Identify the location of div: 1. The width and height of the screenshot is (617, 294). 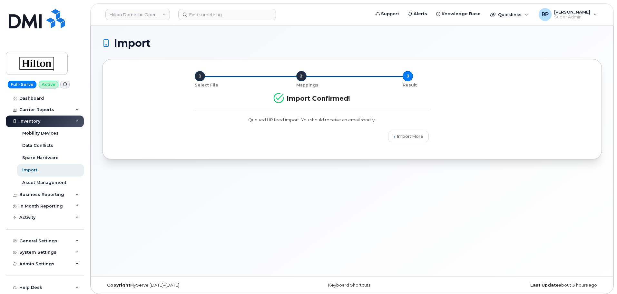
(200, 76).